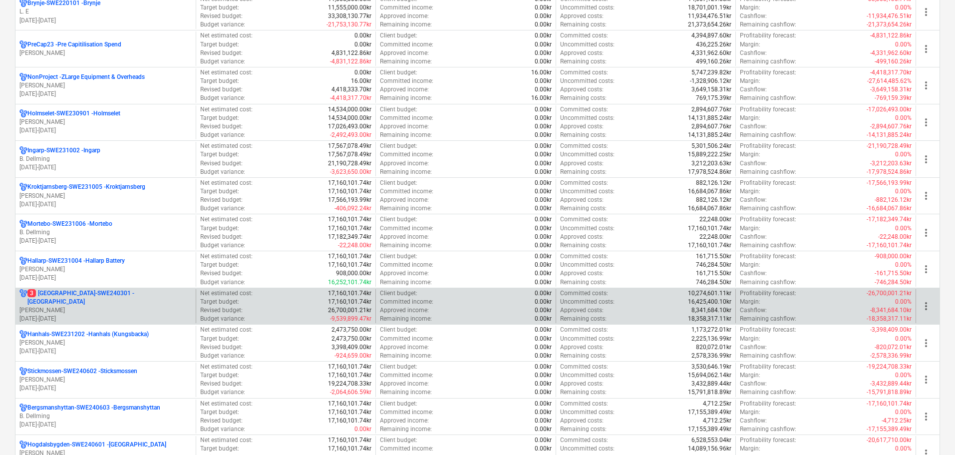 This screenshot has width=955, height=455. I want to click on p: Holmselet-SWE230901 - Holmselet, so click(74, 113).